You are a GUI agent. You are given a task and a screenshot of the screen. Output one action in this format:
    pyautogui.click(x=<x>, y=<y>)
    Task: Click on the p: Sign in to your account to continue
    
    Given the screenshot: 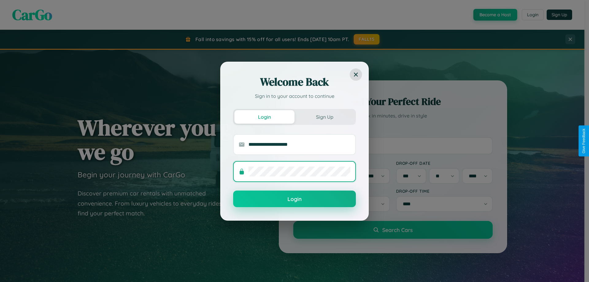 What is the action you would take?
    pyautogui.click(x=295, y=96)
    